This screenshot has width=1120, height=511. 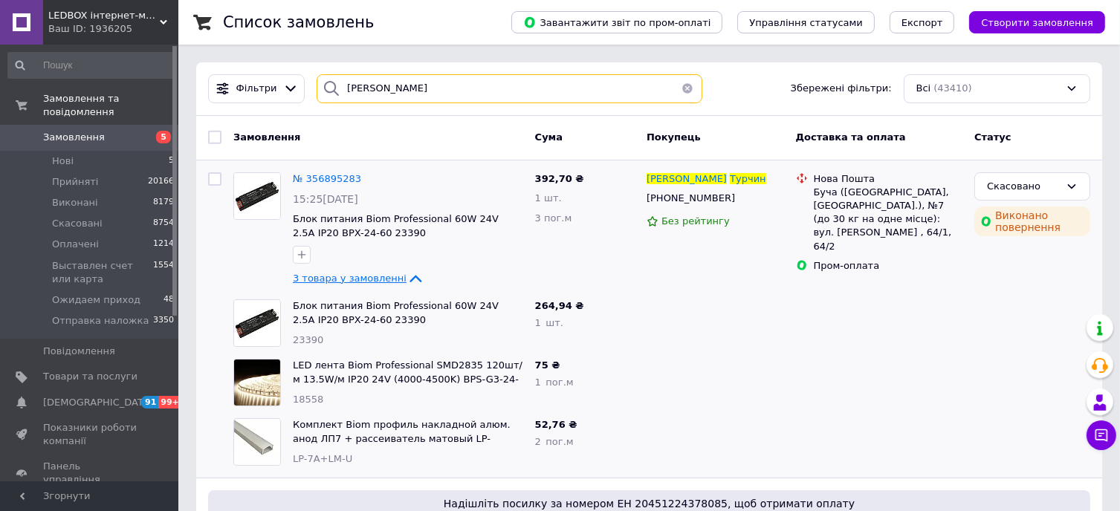 I want to click on span: 23390, so click(x=308, y=340).